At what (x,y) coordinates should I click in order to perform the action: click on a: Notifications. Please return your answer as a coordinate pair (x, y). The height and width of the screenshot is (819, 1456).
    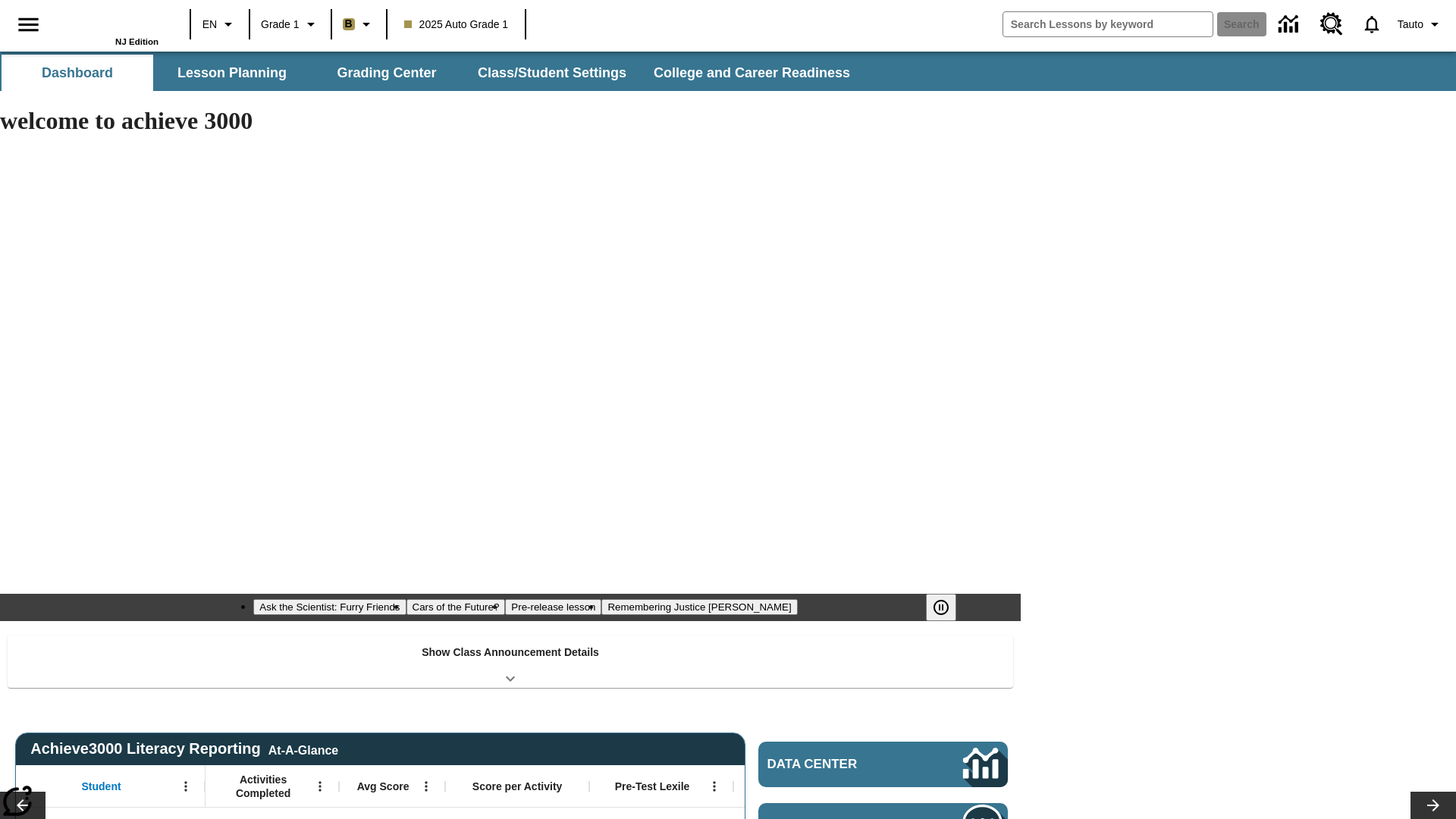
    Looking at the image, I should click on (1372, 24).